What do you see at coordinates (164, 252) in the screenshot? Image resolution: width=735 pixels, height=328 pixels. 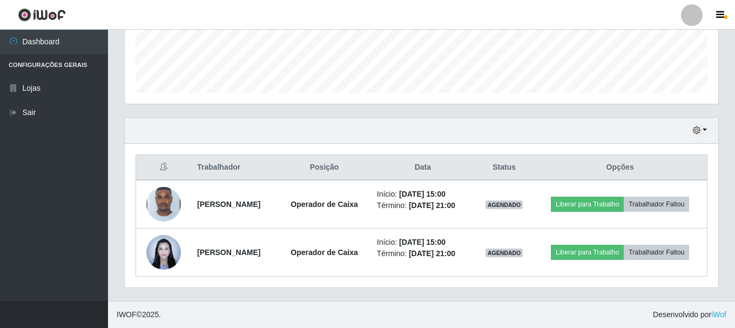 I see `img: 1742846870859.jpeg` at bounding box center [164, 252].